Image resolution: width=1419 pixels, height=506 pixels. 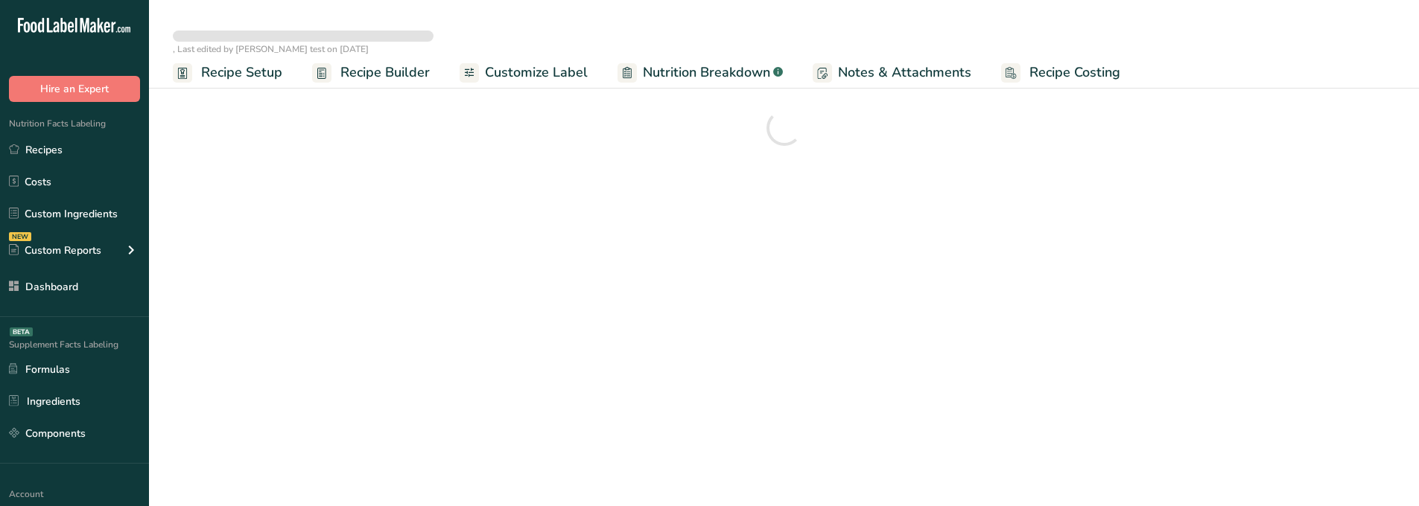 What do you see at coordinates (74, 89) in the screenshot?
I see `button: Hire an Expert` at bounding box center [74, 89].